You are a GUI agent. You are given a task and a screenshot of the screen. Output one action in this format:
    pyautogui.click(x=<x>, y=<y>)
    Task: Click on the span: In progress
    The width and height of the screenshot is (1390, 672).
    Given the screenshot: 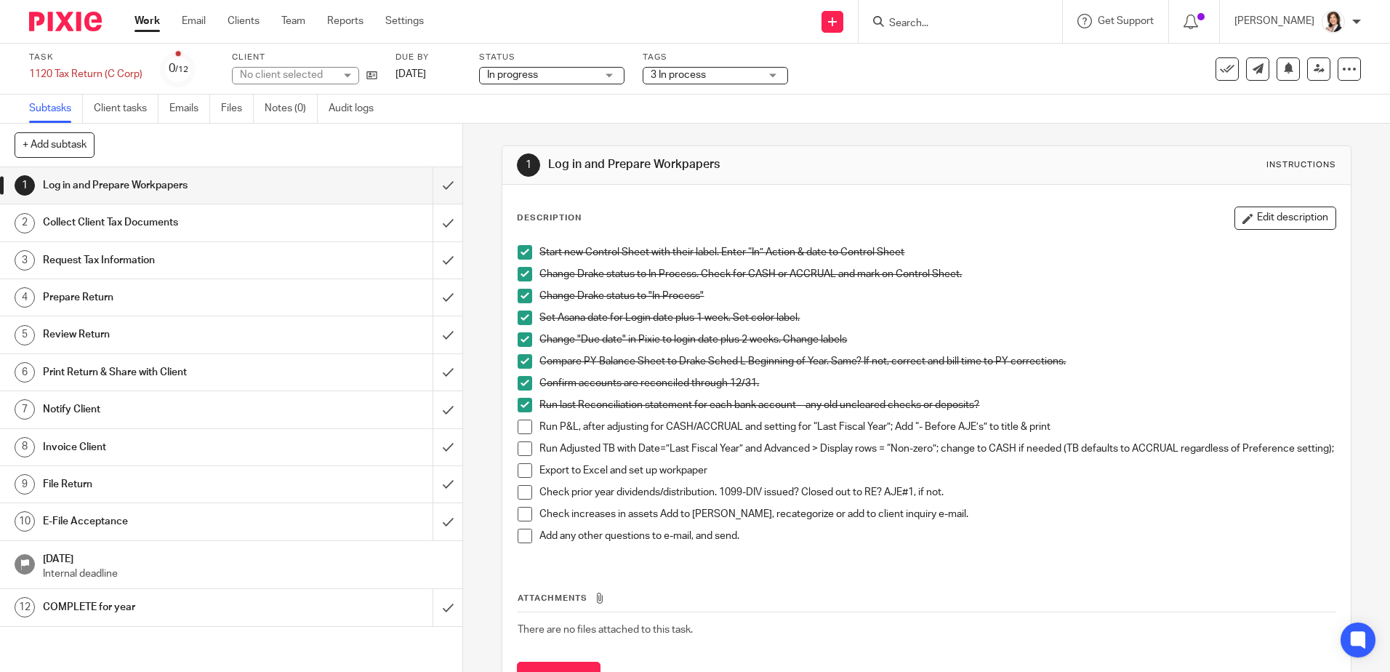 What is the action you would take?
    pyautogui.click(x=513, y=75)
    